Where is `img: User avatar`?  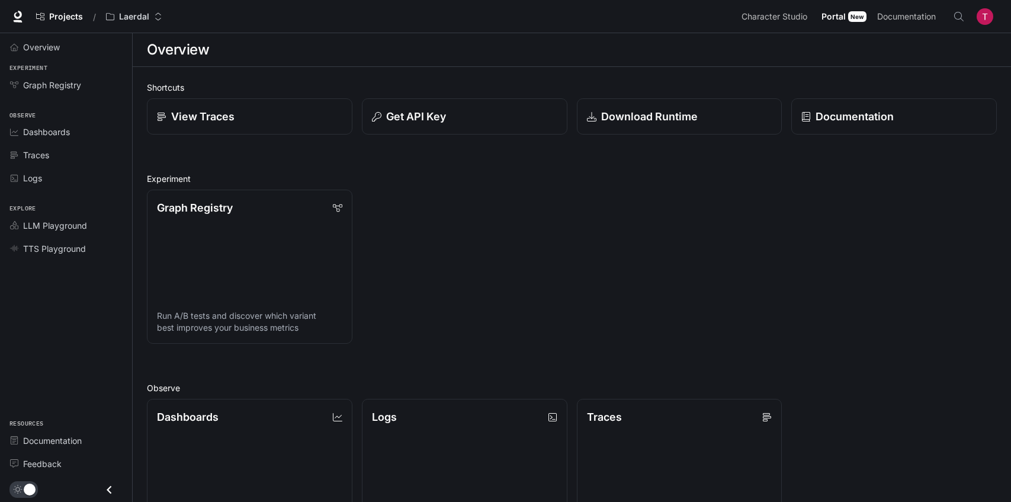
img: User avatar is located at coordinates (985, 17).